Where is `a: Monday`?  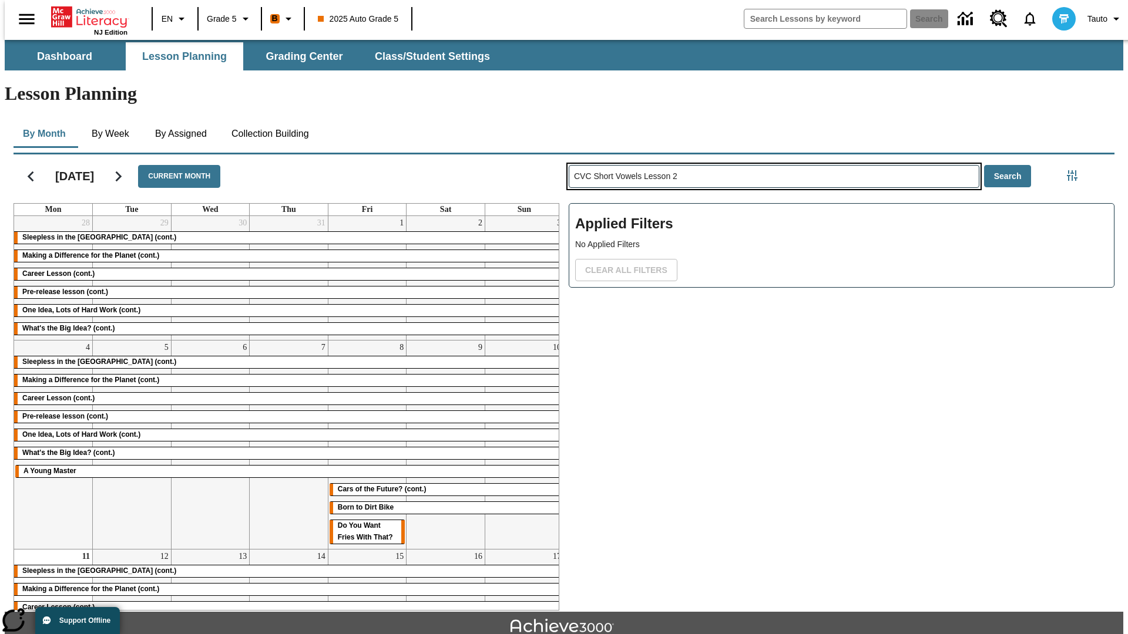 a: Monday is located at coordinates (53, 210).